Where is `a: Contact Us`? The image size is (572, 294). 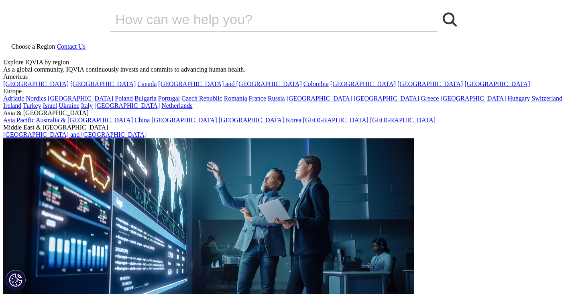 a: Contact Us is located at coordinates (71, 46).